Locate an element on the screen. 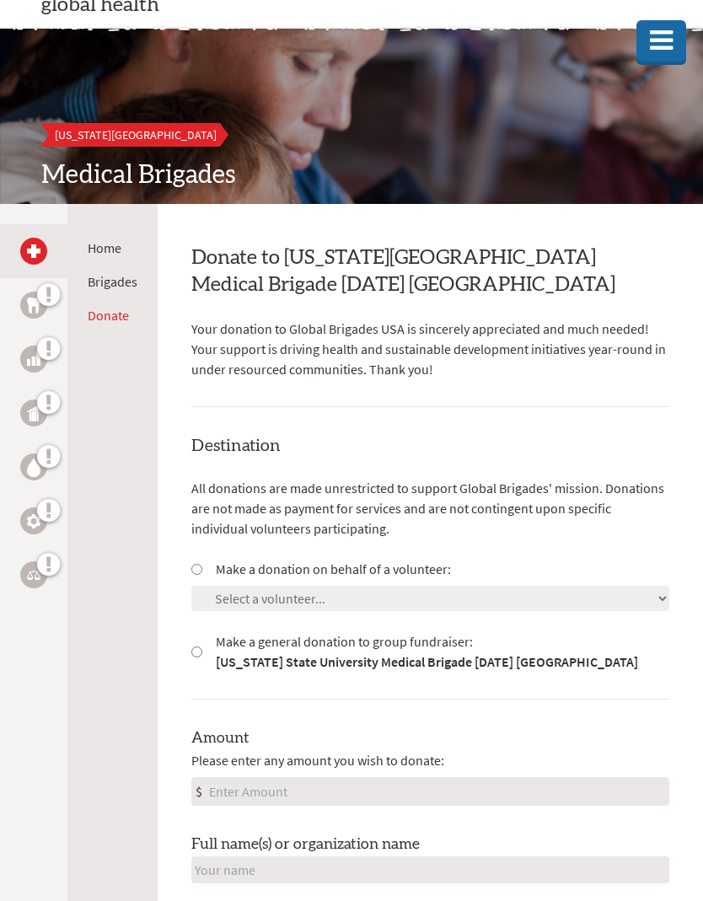 This screenshot has height=901, width=703. a: Legal Empowerment is located at coordinates (34, 575).